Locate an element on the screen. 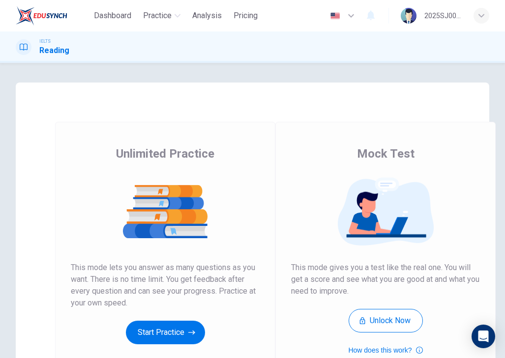  h1: Reading is located at coordinates (54, 51).